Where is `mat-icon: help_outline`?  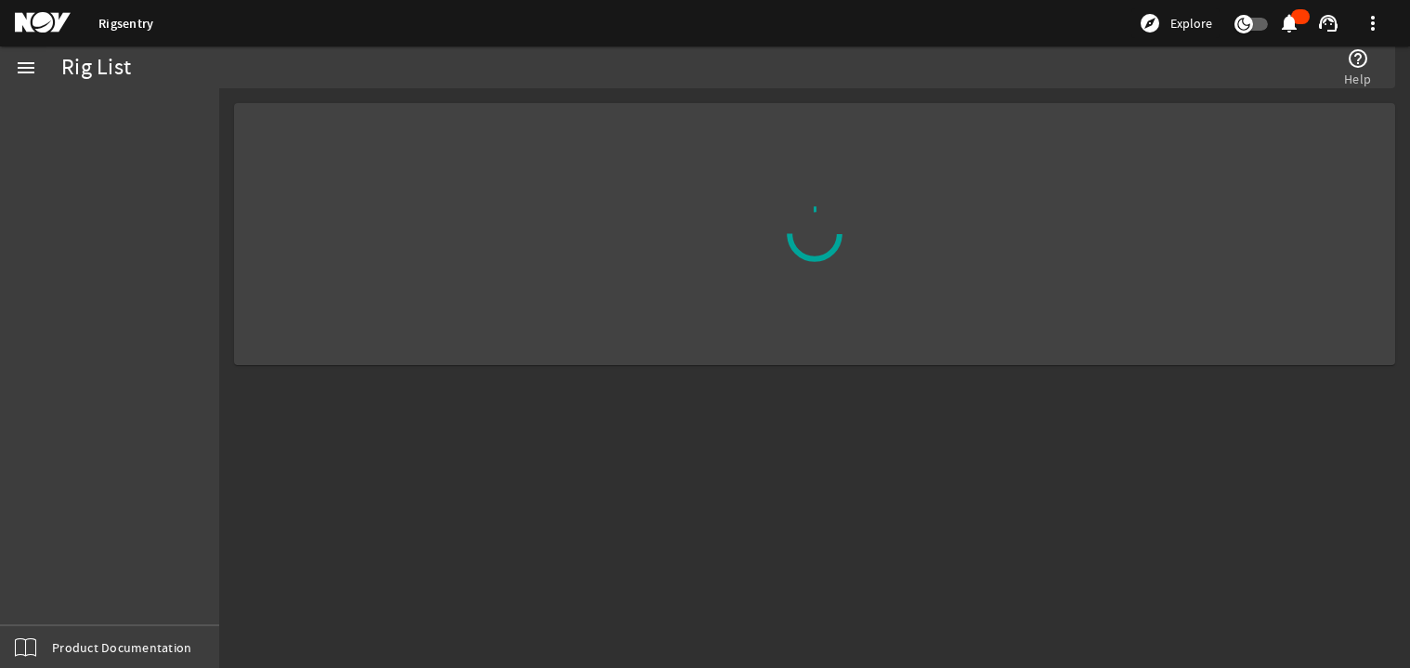
mat-icon: help_outline is located at coordinates (1358, 59).